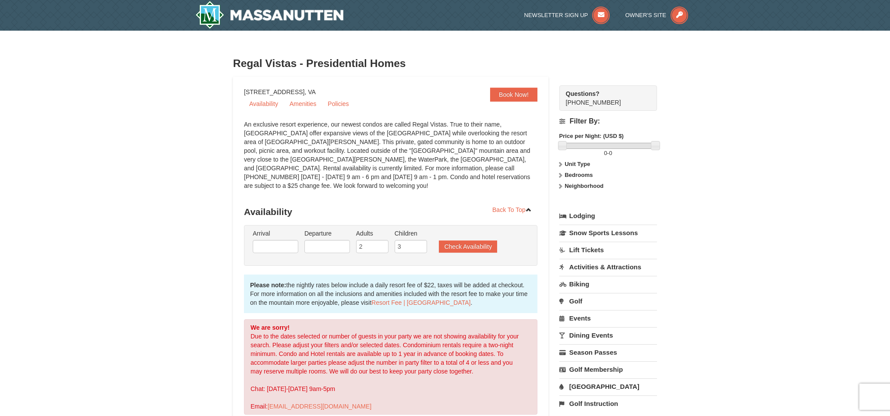 This screenshot has height=416, width=890. I want to click on h3: Availability, so click(391, 212).